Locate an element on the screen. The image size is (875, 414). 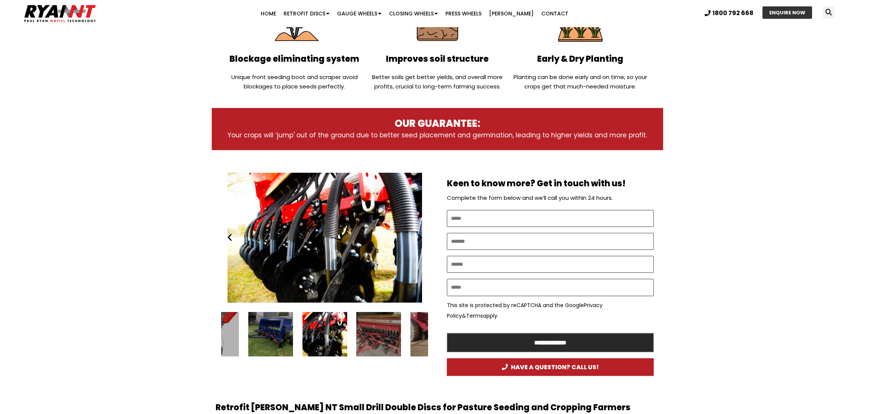
p: Better soils get better yields, and overall more profits, crucial to long-term farming success. is located at coordinates (438, 82).